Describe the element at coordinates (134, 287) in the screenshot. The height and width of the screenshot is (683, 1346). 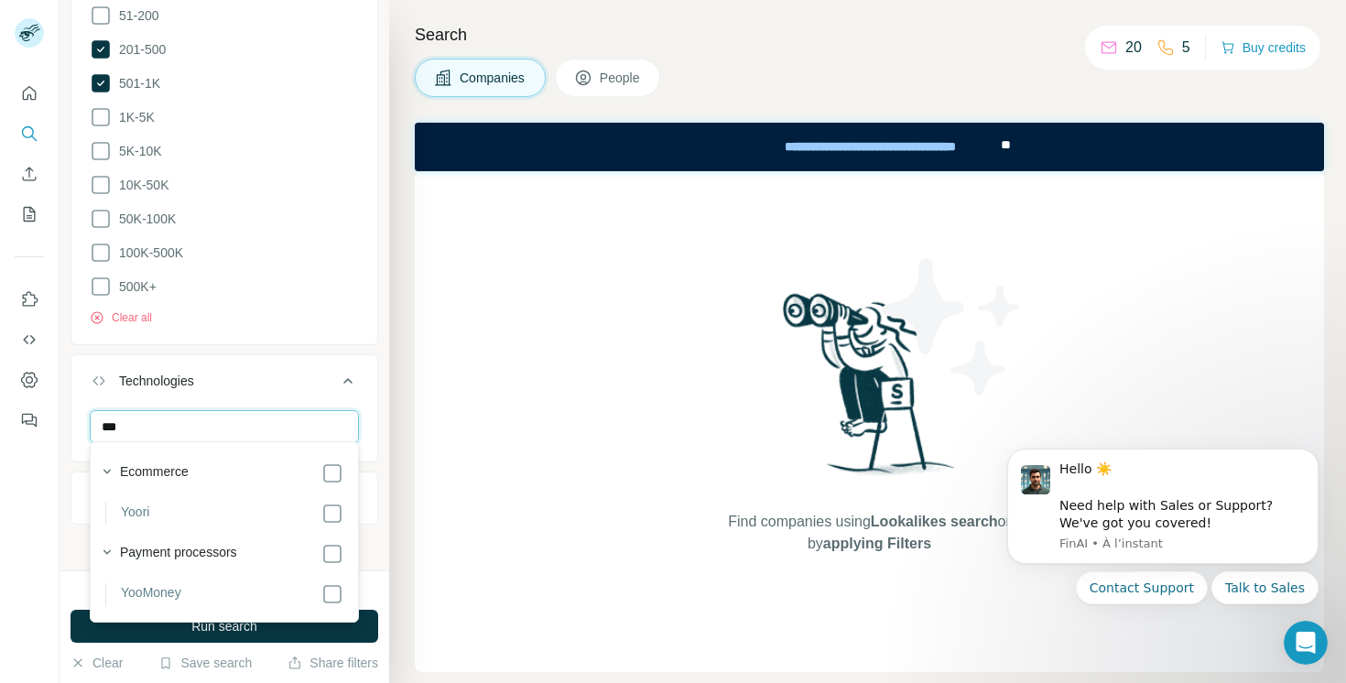
I see `span: 500K+` at that location.